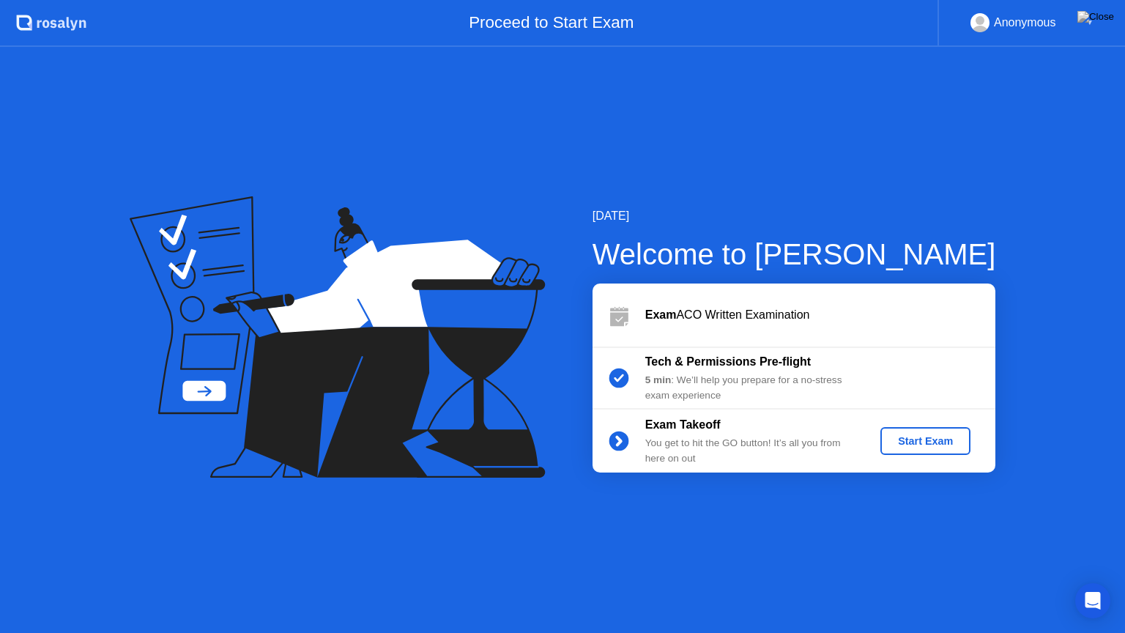 The height and width of the screenshot is (633, 1125). What do you see at coordinates (728, 361) in the screenshot?
I see `b: Tech & Permissions Pre-flight` at bounding box center [728, 361].